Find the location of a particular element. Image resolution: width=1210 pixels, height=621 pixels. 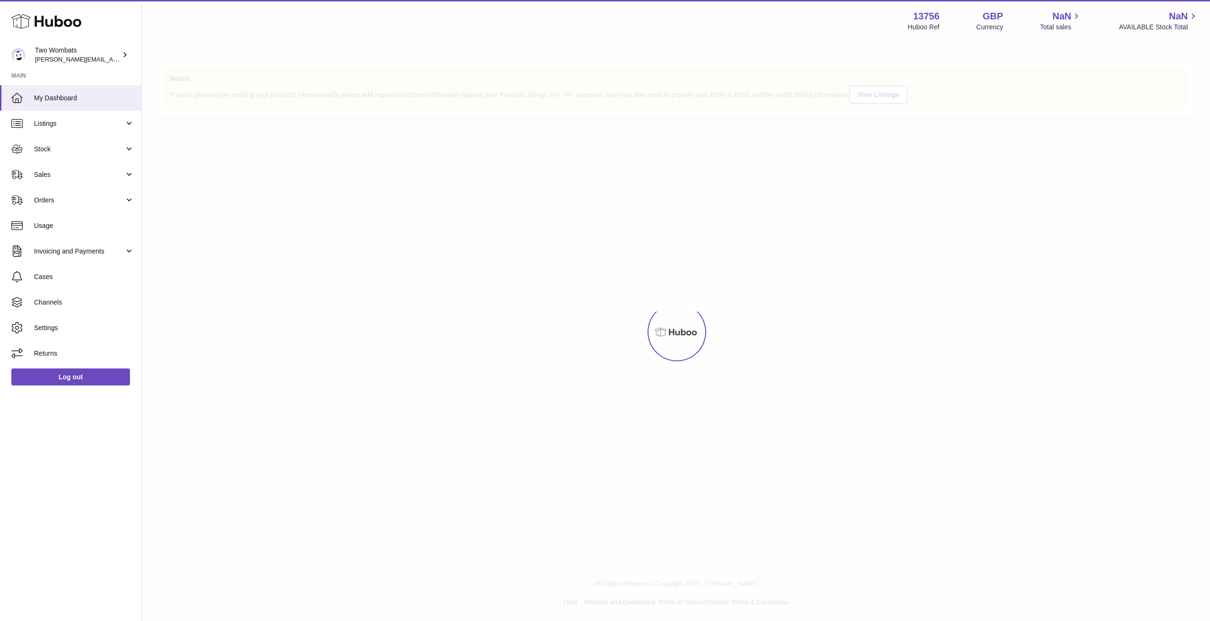

span: Returns is located at coordinates (84, 353).